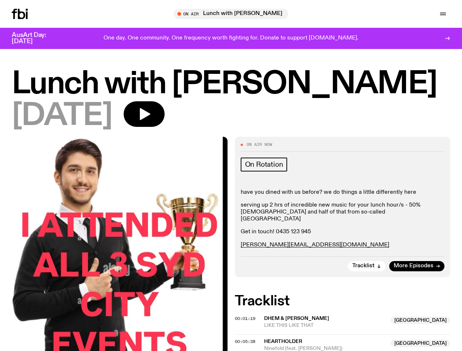 Image resolution: width=462 pixels, height=351 pixels. Describe the element at coordinates (283, 341) in the screenshot. I see `span: heartholder` at that location.